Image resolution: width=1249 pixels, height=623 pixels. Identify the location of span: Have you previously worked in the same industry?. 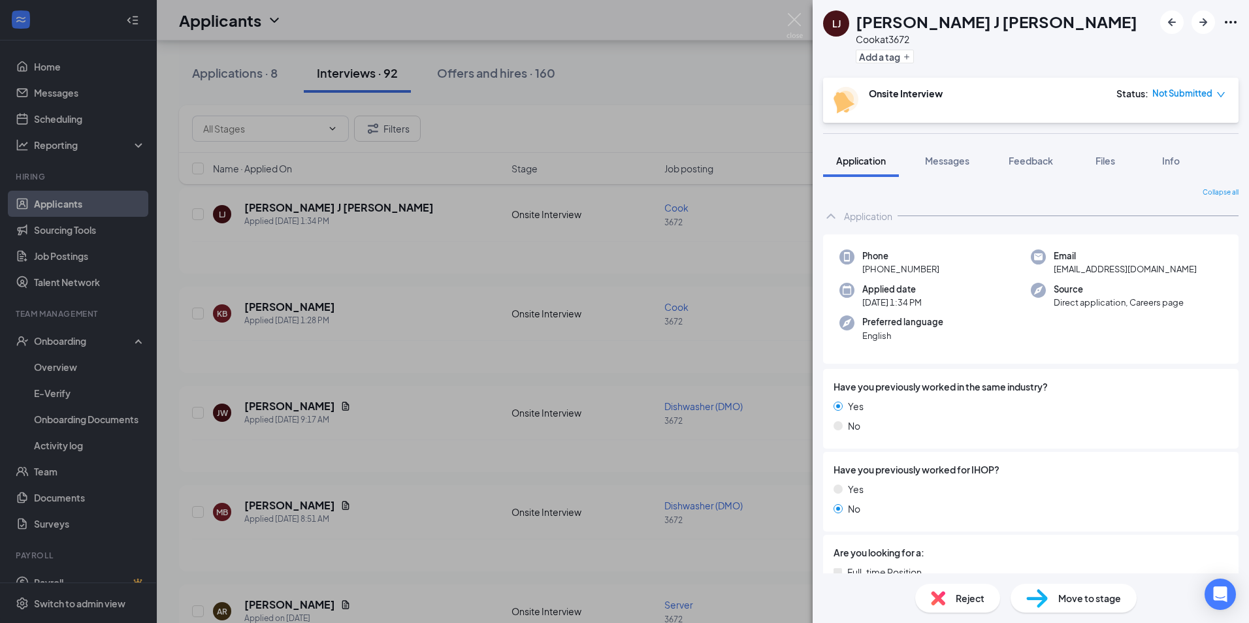
(940, 387).